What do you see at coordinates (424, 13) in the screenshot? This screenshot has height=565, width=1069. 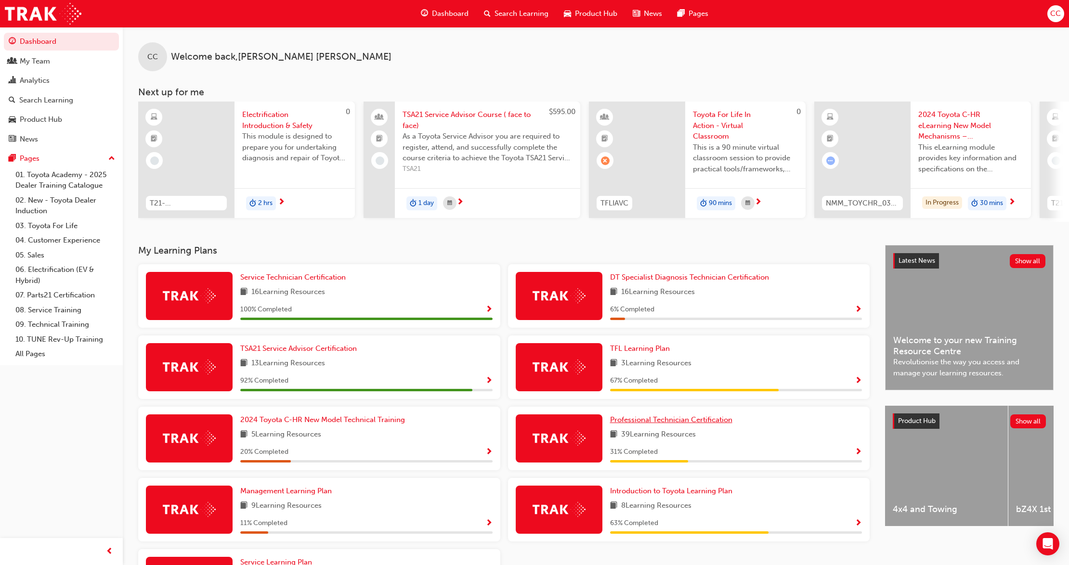 I see `span: guage-icon` at bounding box center [424, 13].